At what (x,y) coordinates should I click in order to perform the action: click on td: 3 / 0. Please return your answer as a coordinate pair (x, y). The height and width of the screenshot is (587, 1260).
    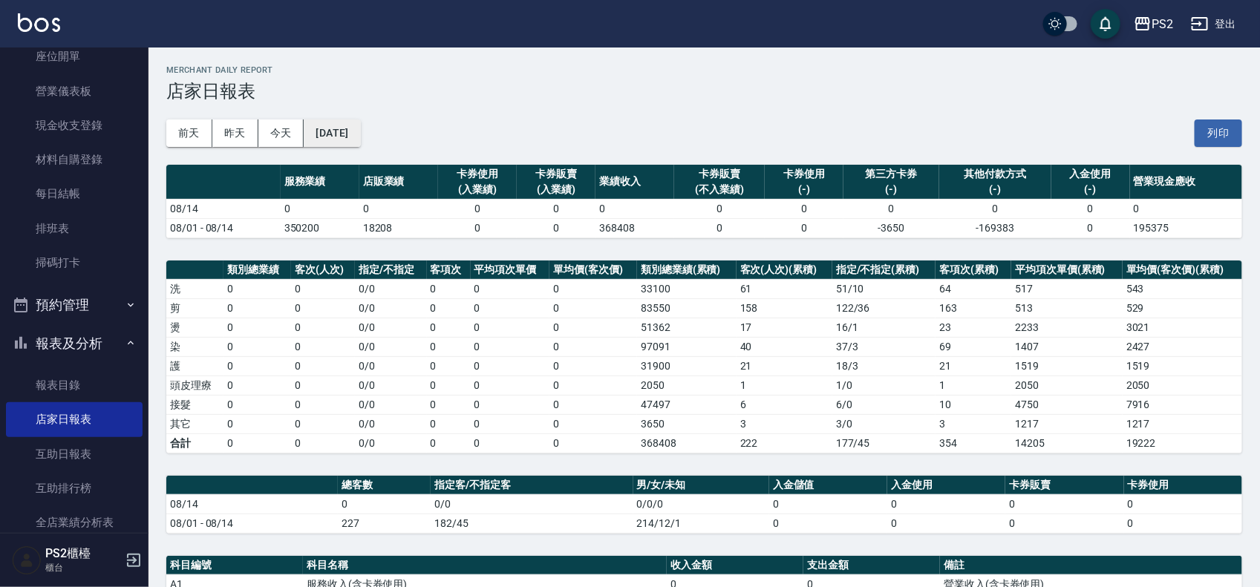
    Looking at the image, I should click on (884, 424).